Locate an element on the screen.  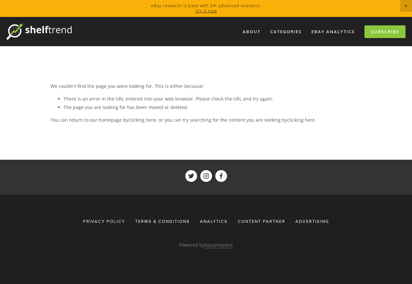
span: Terms & Conditions is located at coordinates (162, 221).